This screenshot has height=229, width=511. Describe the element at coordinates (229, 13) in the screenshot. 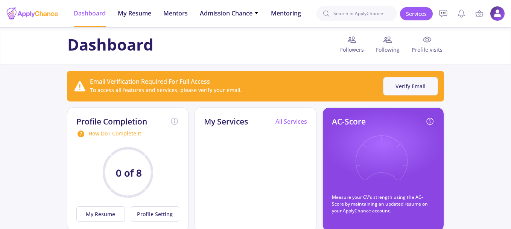

I see `span: Admission Chance` at that location.